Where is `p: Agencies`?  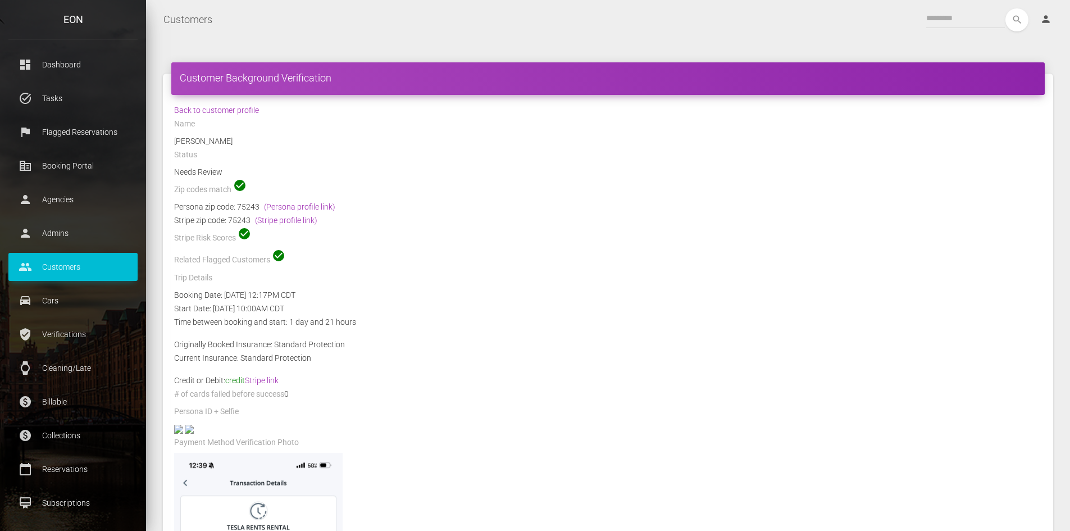
p: Agencies is located at coordinates (73, 199).